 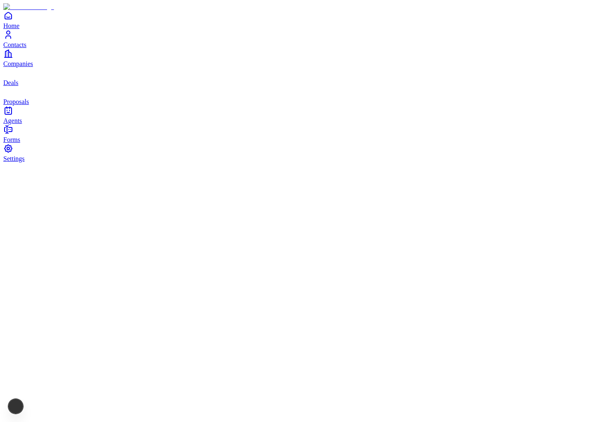 What do you see at coordinates (308, 20) in the screenshot?
I see `a: Home` at bounding box center [308, 20].